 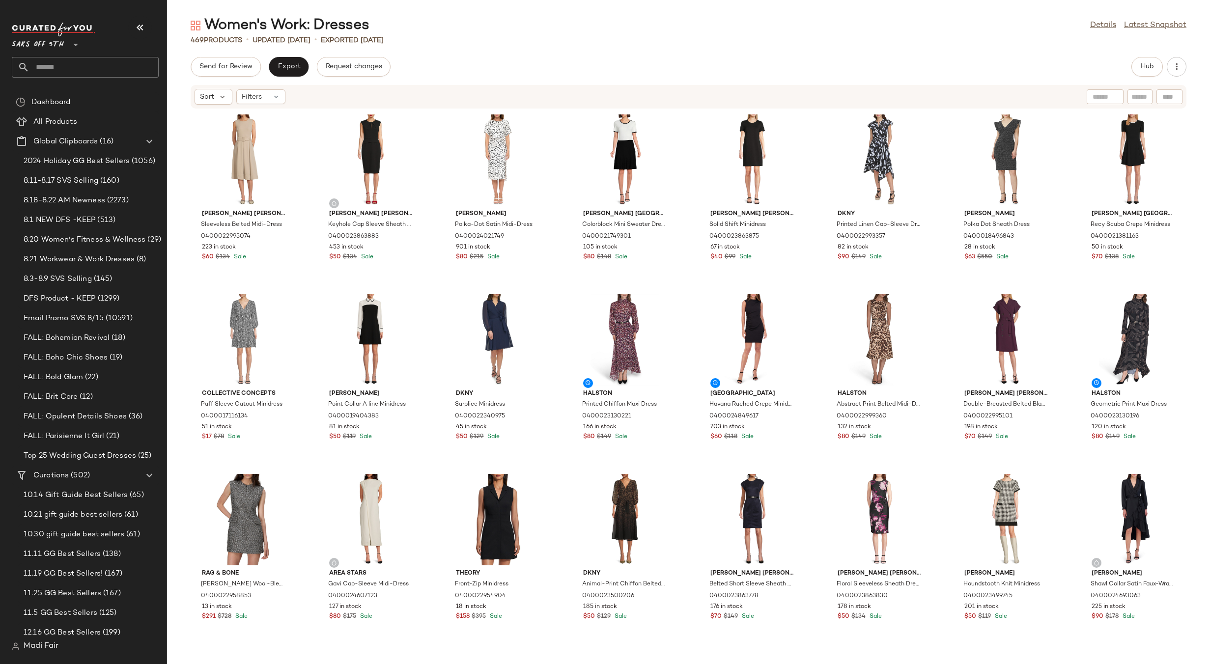 I want to click on span: Puff Sleeve Cutout Minidress, so click(x=242, y=405).